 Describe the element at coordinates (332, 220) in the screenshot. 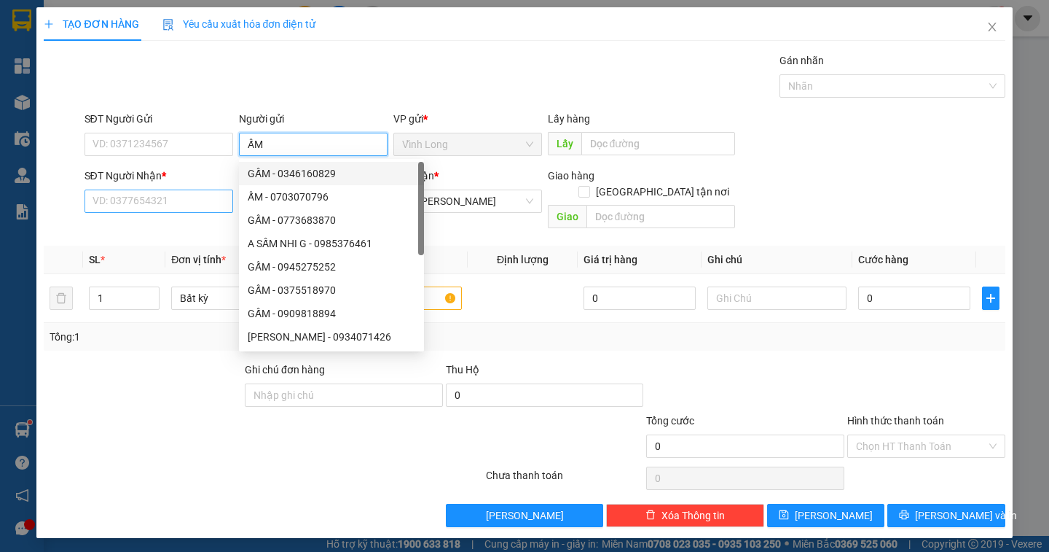

I see `div: GẤM - 0773683870` at that location.